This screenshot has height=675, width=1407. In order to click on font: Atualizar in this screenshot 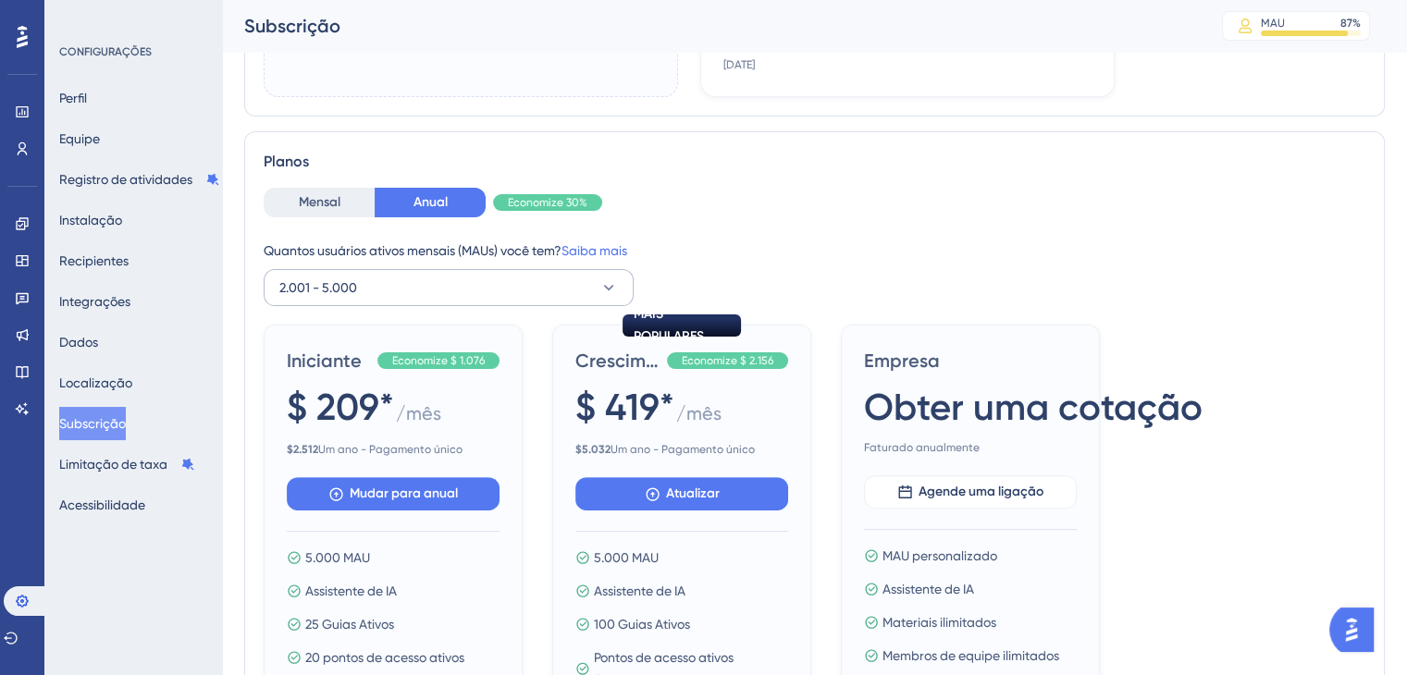, I will do `click(693, 493)`.